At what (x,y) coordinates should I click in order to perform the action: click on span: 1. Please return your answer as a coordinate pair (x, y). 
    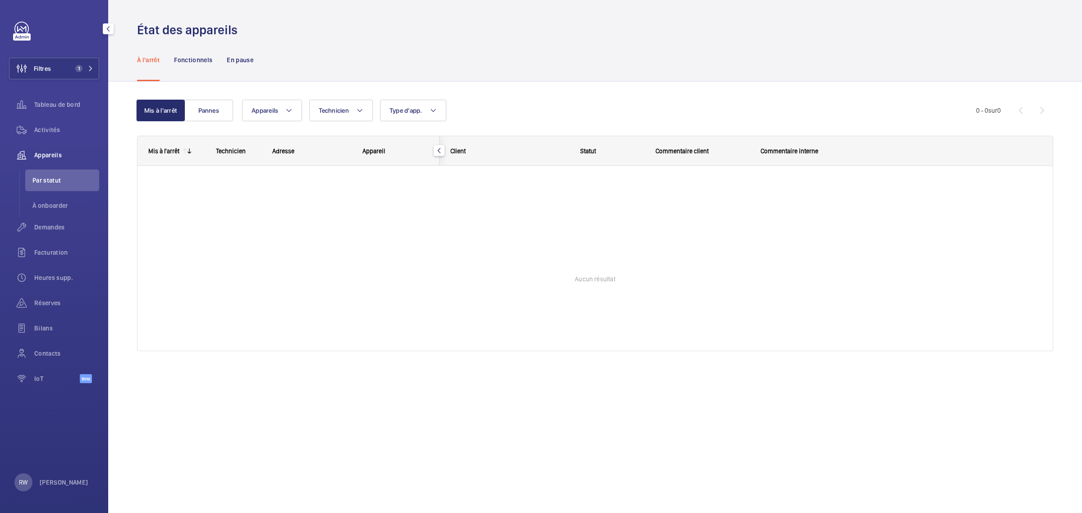
    Looking at the image, I should click on (79, 69).